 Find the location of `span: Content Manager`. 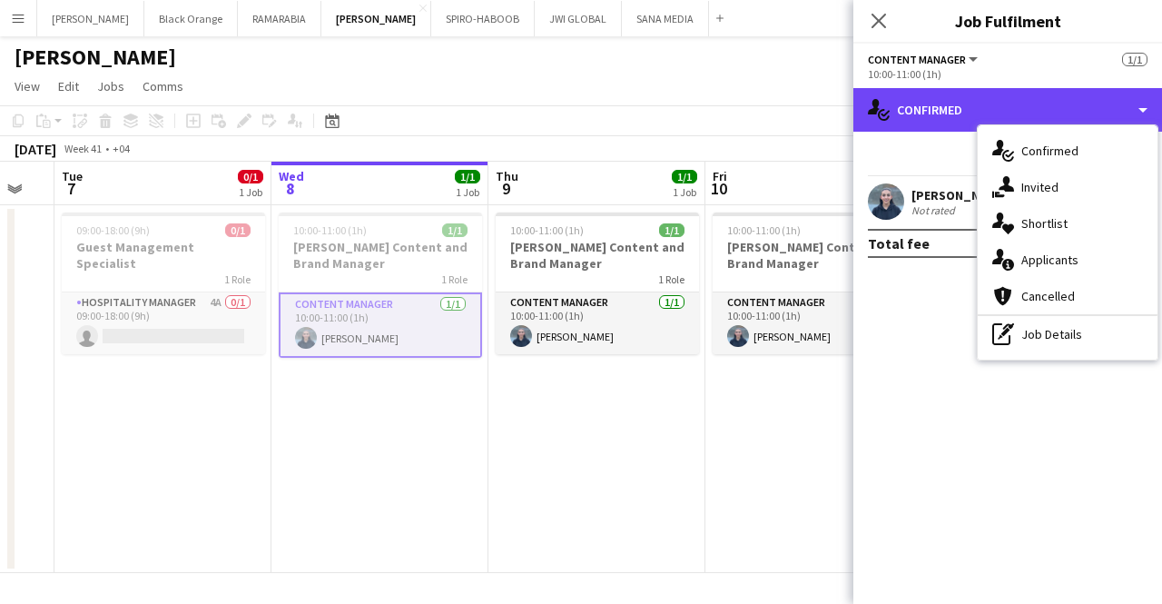

span: Content Manager is located at coordinates (917, 59).